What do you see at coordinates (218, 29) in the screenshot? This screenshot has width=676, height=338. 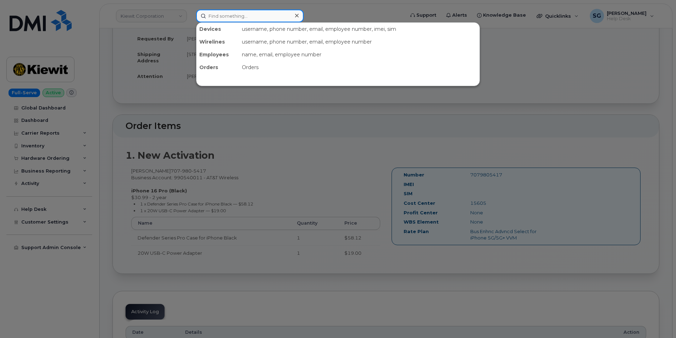 I see `div: Devices` at bounding box center [218, 29].